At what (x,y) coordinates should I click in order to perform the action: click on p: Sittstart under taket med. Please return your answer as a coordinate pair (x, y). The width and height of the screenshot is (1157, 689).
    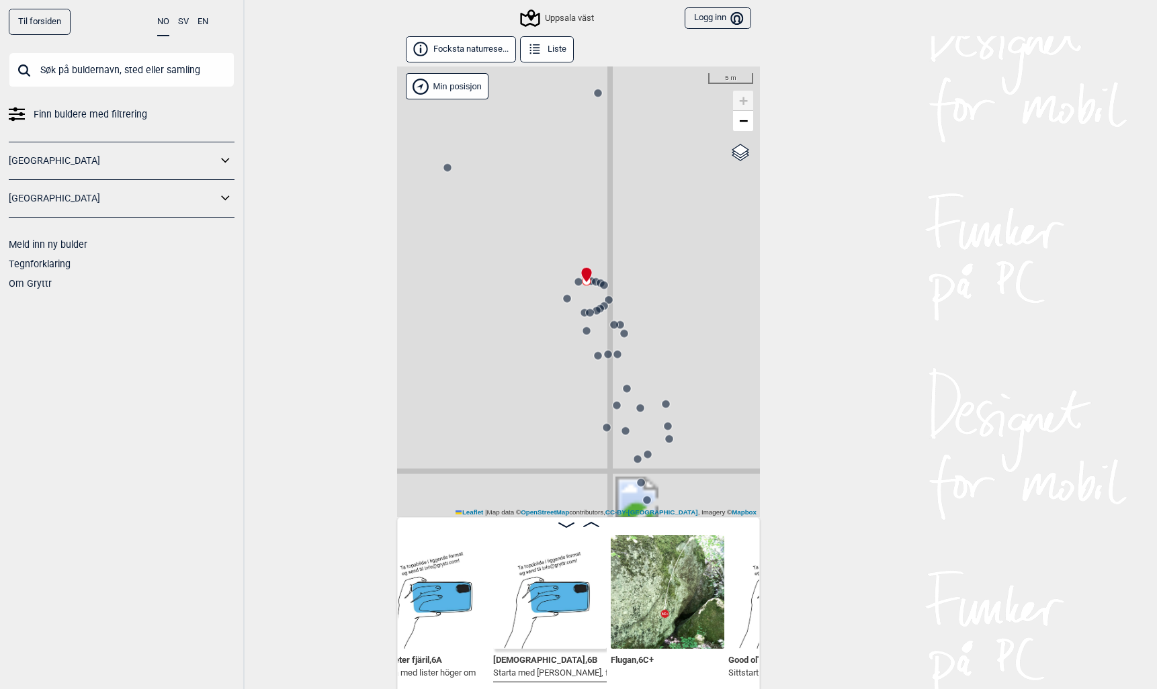
    Looking at the image, I should click on (775, 673).